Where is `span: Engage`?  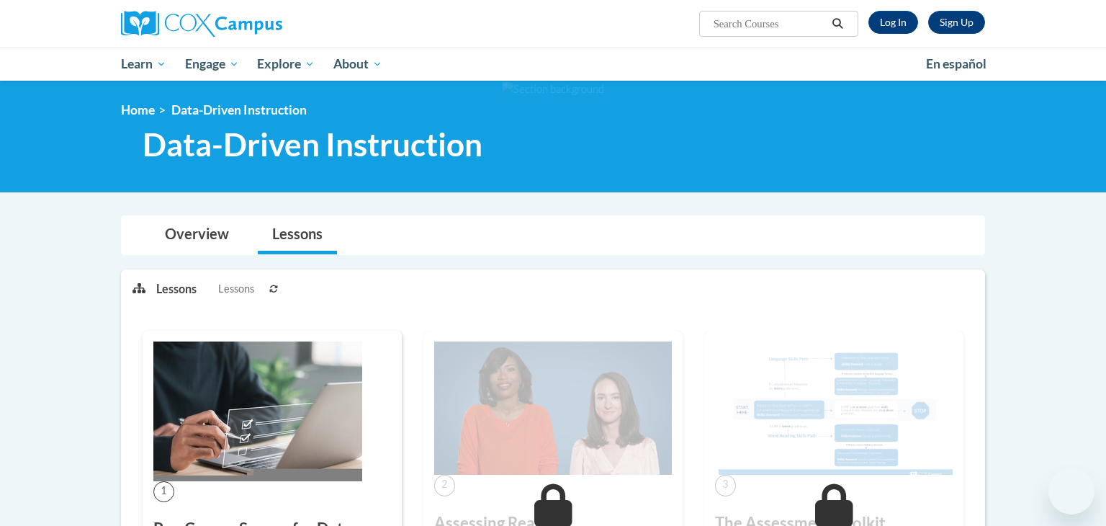 span: Engage is located at coordinates (212, 64).